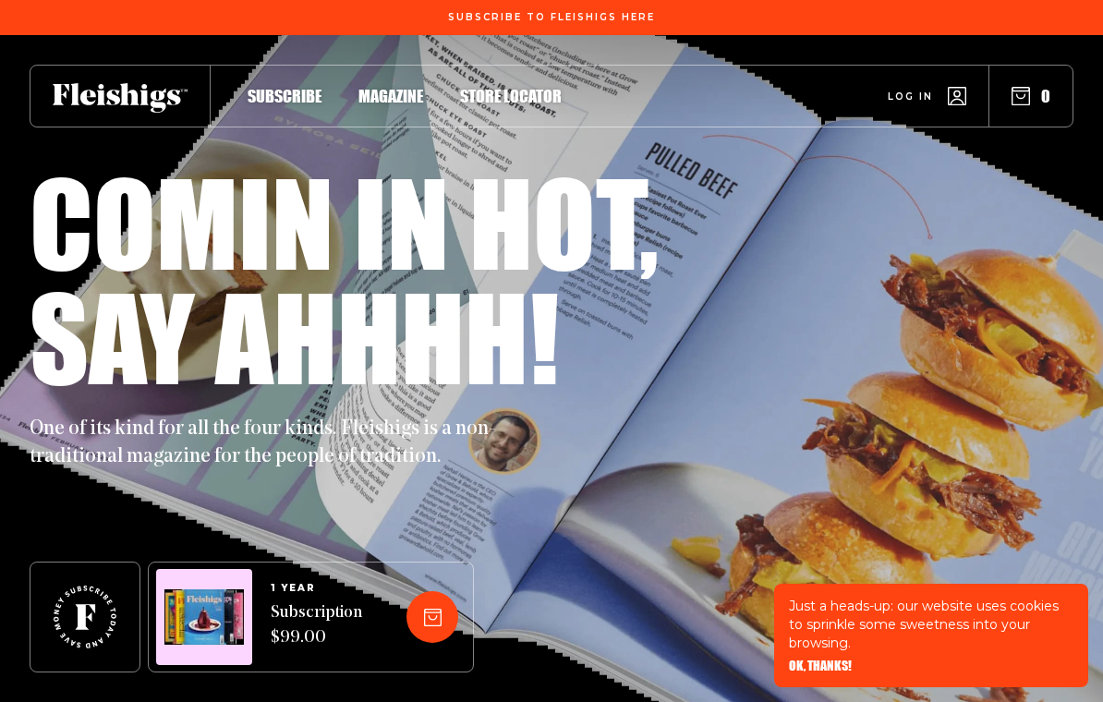  I want to click on a: Magazine, so click(391, 95).